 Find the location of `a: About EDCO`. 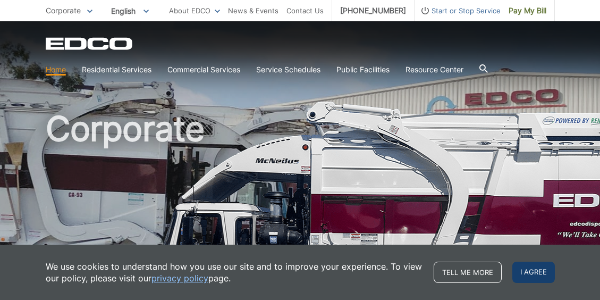

a: About EDCO is located at coordinates (194, 11).